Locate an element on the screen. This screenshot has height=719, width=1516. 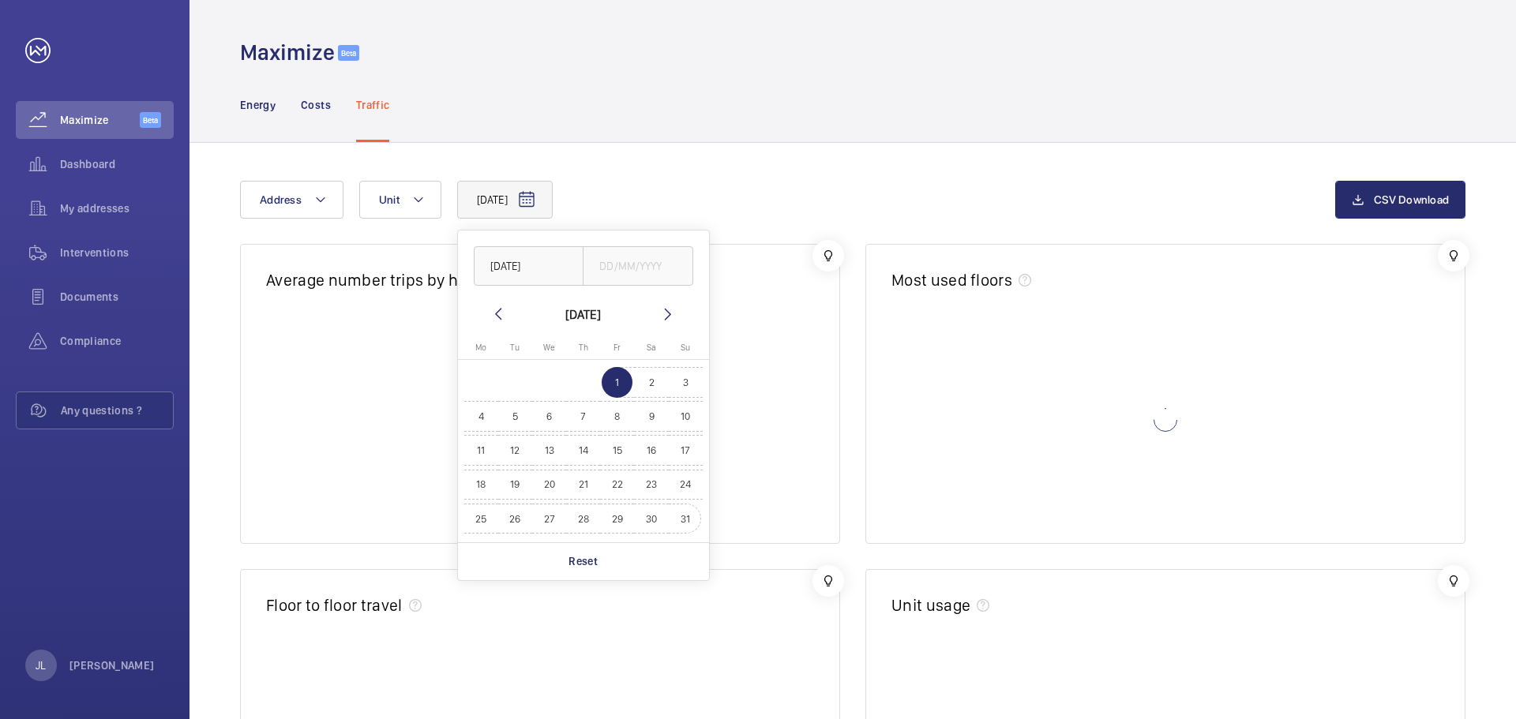
button: August 7, 2025 is located at coordinates (583, 416).